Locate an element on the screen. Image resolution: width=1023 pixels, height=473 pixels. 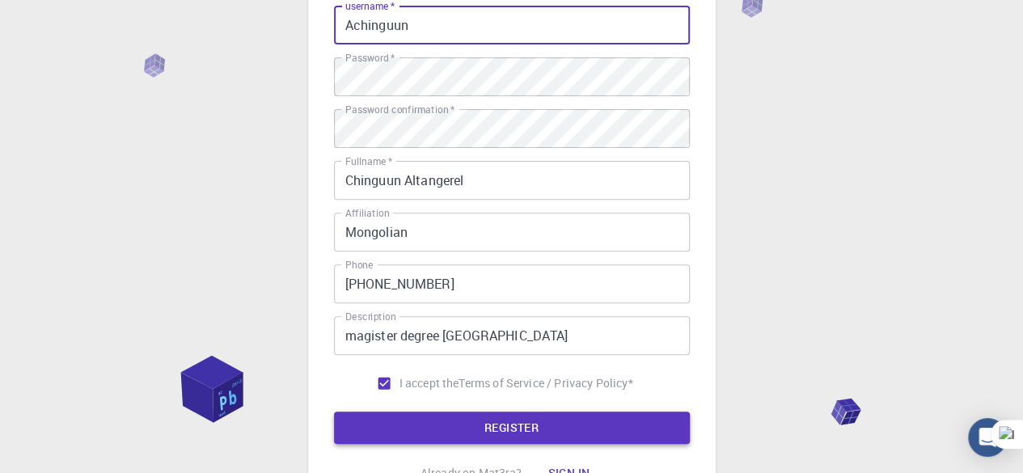
span: I accept the is located at coordinates (429, 383).